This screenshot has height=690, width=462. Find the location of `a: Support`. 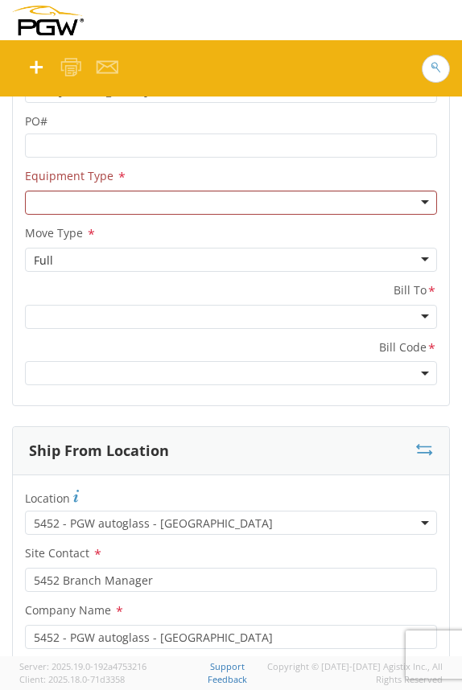

a: Support is located at coordinates (227, 666).